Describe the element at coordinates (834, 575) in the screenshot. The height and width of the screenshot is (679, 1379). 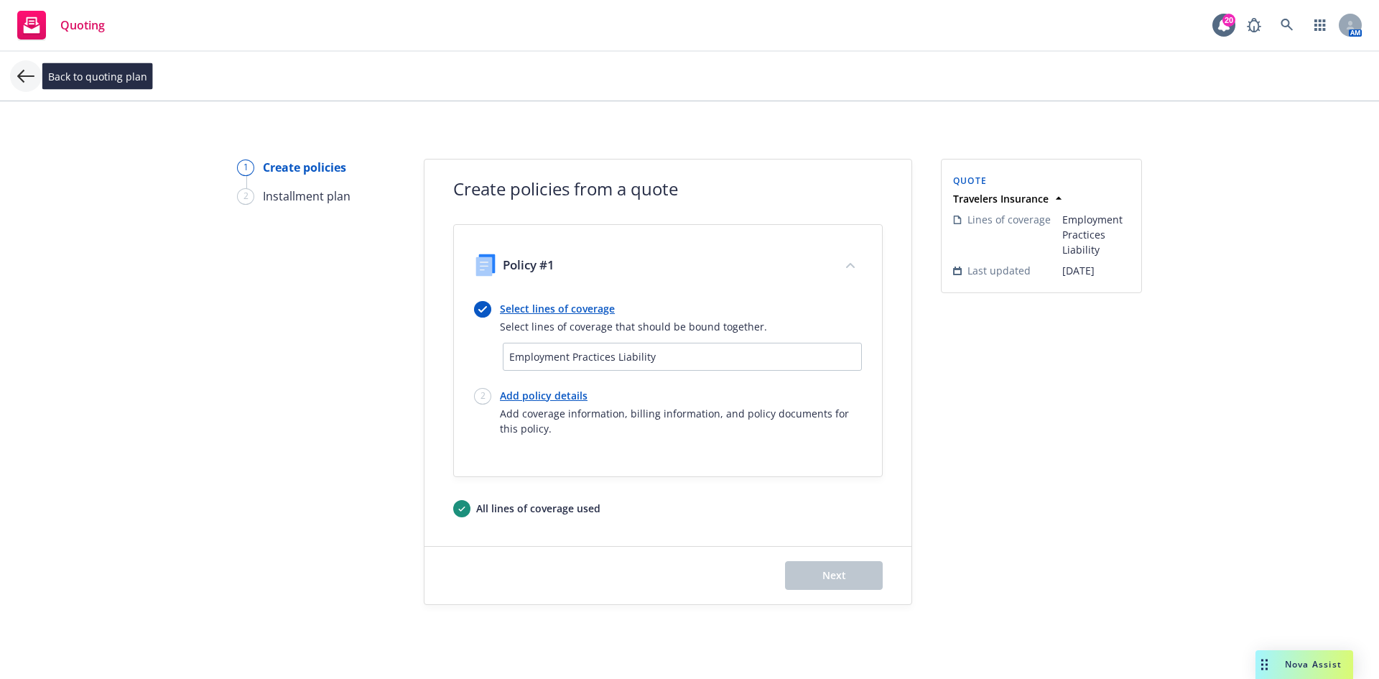
I see `span: Next` at that location.